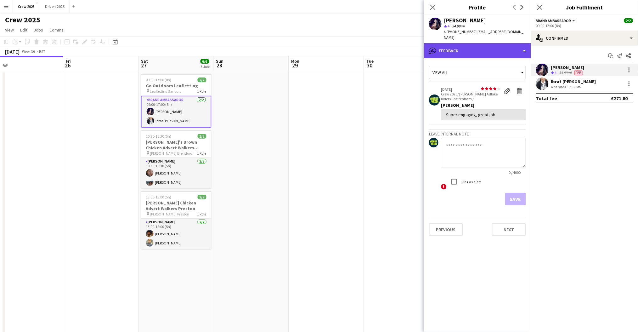 This screenshot has width=638, height=332. Describe the element at coordinates (578, 73) in the screenshot. I see `div: Crew has different fees then in role` at that location.